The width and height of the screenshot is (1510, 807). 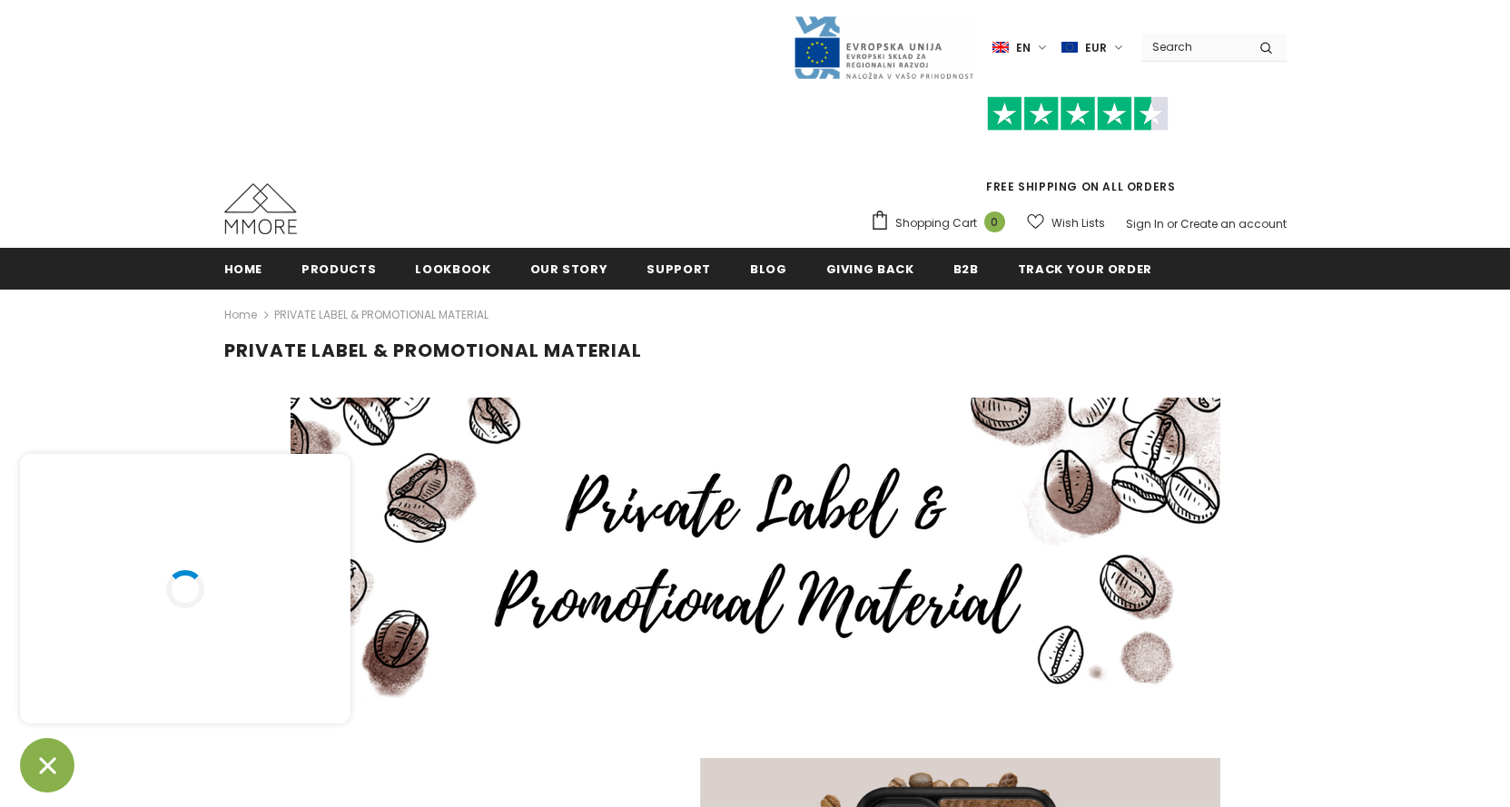 What do you see at coordinates (678, 269) in the screenshot?
I see `span: support` at bounding box center [678, 269].